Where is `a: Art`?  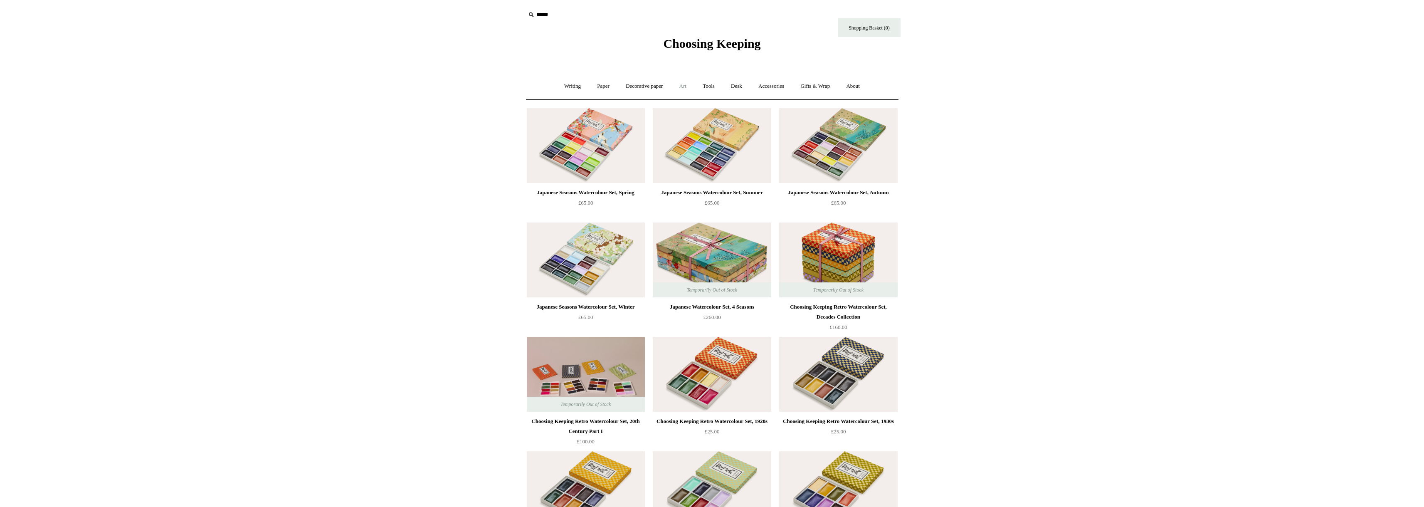
a: Art is located at coordinates (683, 86).